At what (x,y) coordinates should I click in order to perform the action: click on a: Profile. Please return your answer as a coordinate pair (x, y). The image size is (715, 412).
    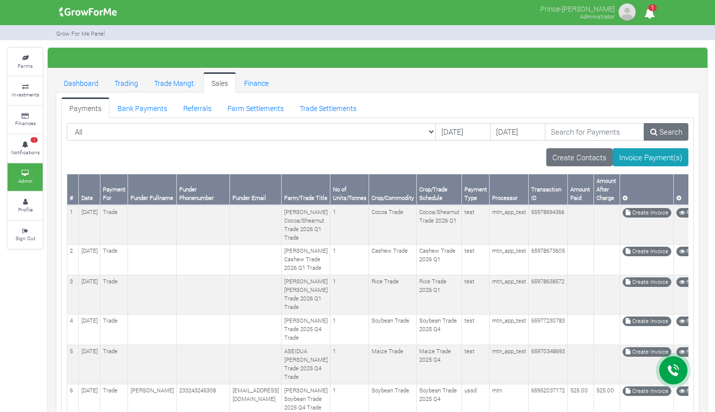
    Looking at the image, I should click on (25, 205).